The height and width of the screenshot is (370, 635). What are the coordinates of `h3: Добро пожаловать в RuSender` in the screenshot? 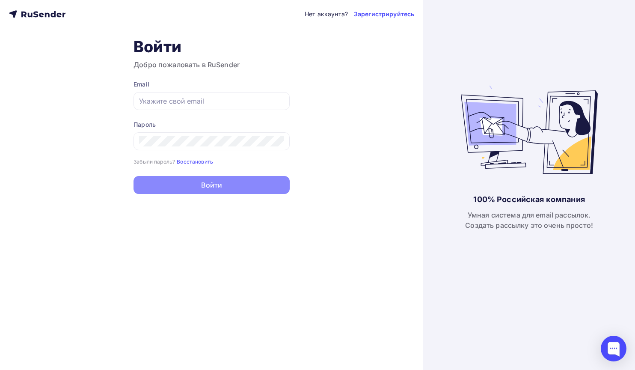 It's located at (211, 65).